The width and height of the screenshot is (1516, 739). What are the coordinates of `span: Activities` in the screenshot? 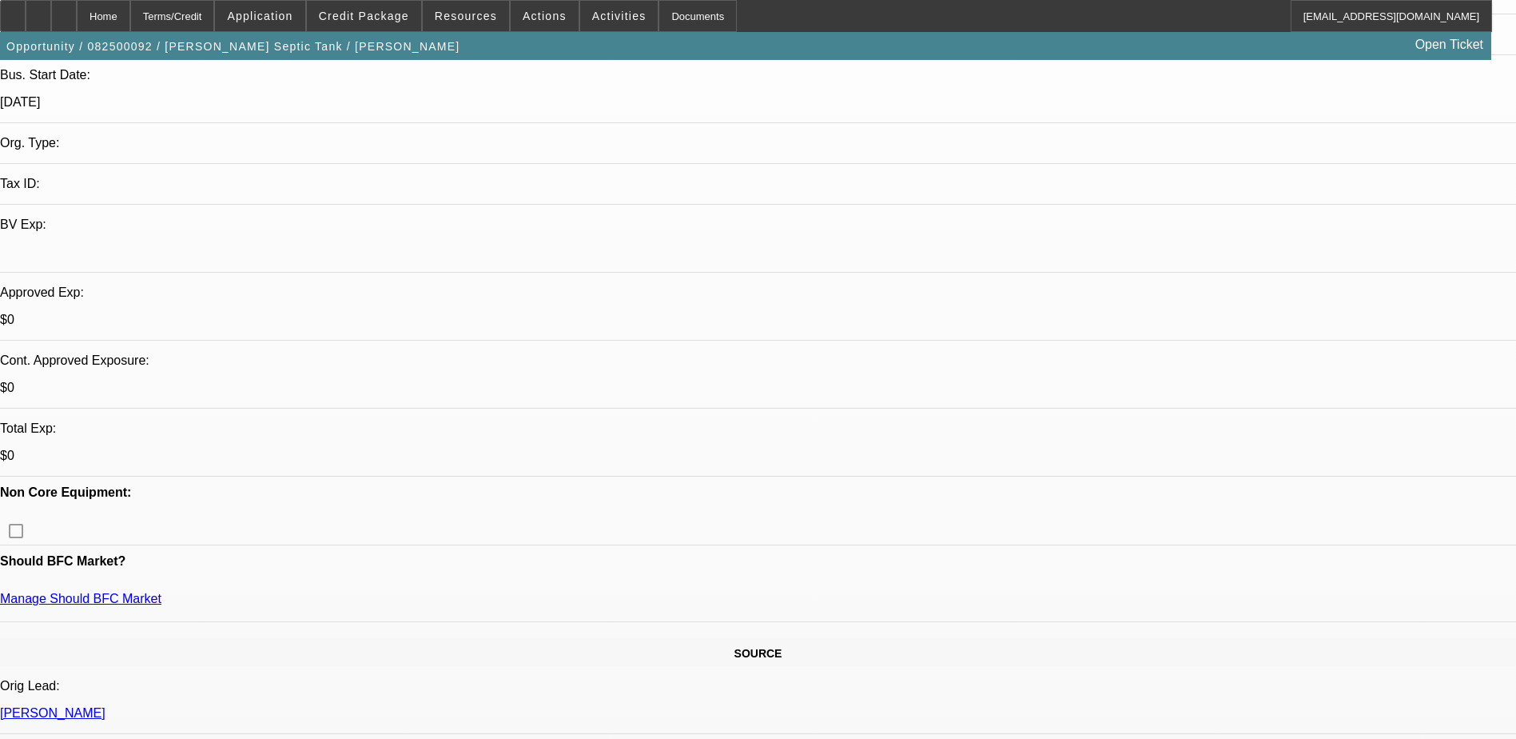 It's located at (619, 16).